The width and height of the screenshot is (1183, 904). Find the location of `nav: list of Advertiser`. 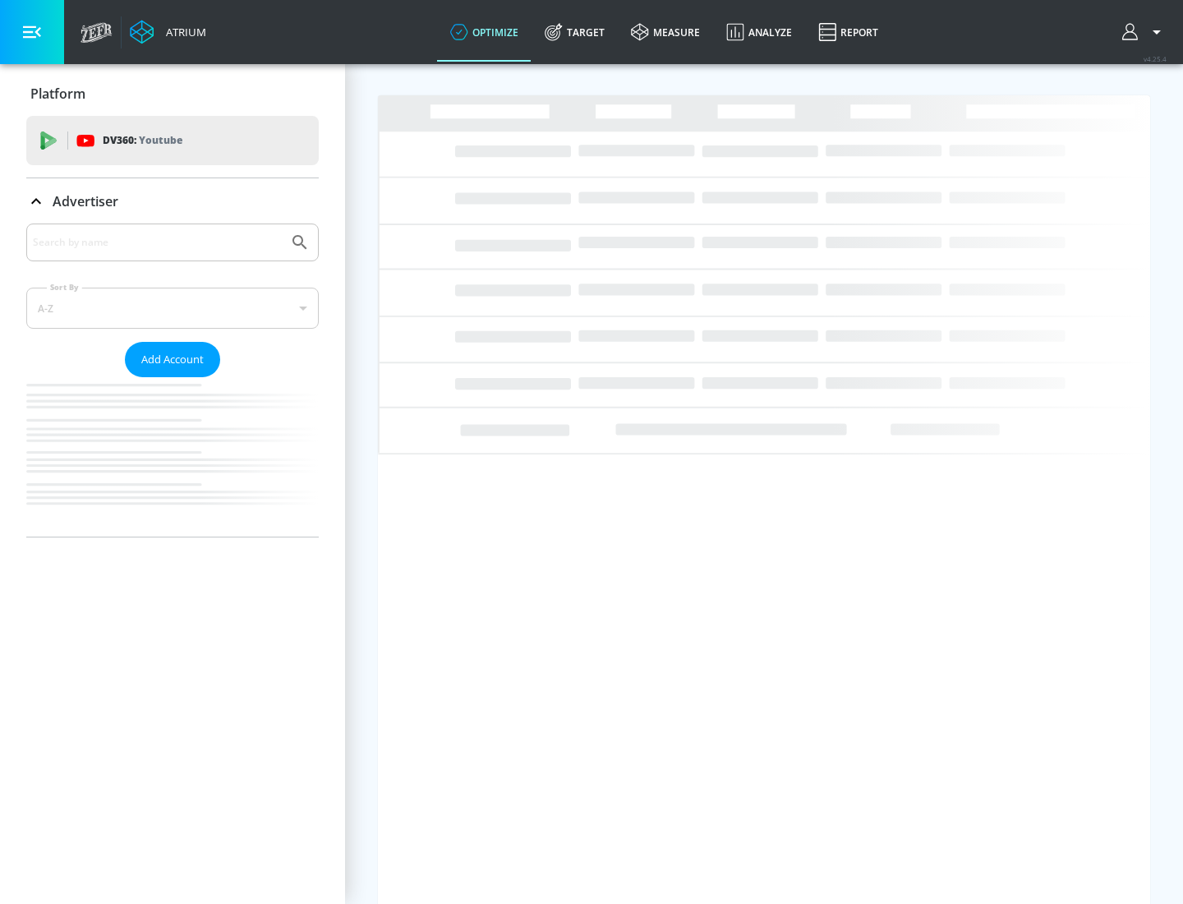

nav: list of Advertiser is located at coordinates (173, 457).